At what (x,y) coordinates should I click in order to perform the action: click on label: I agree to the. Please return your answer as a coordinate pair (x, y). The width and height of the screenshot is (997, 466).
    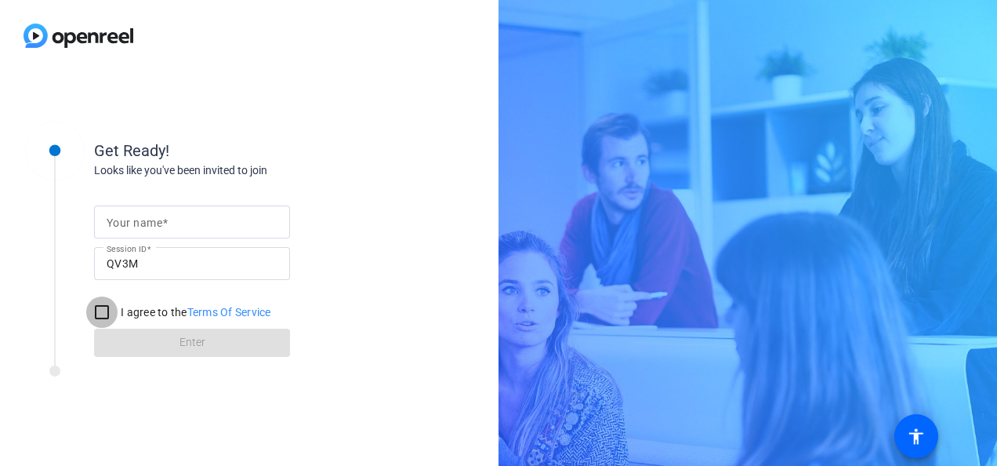
    Looking at the image, I should click on (194, 312).